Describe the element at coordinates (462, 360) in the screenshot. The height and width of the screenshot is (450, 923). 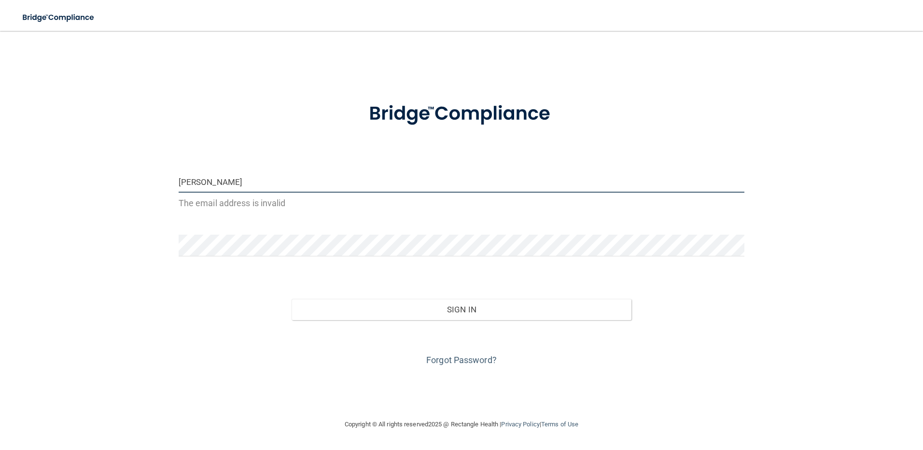
I see `a: Forgot Password?` at that location.